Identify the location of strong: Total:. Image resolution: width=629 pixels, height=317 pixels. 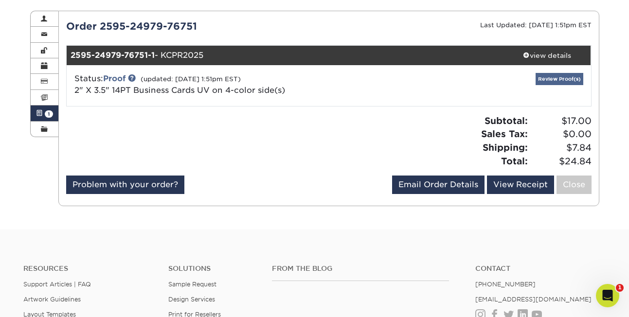
(514, 161).